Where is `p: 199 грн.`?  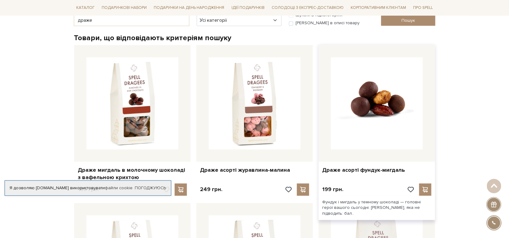
p: 199 грн. is located at coordinates (332, 189).